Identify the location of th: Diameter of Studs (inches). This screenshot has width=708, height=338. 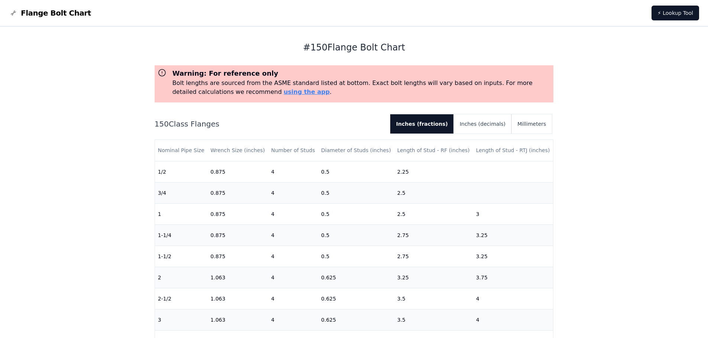
(356, 150).